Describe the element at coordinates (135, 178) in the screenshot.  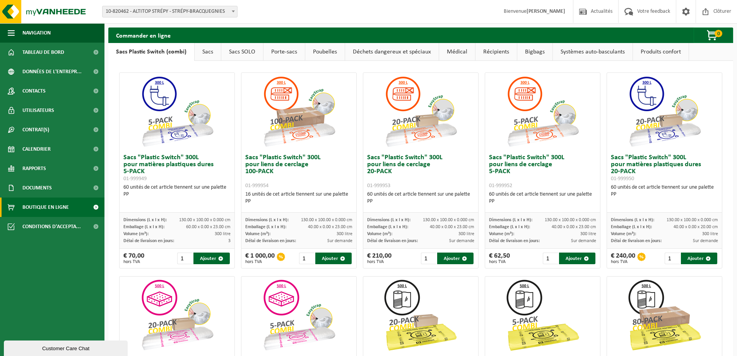
I see `span: 01-999949` at that location.